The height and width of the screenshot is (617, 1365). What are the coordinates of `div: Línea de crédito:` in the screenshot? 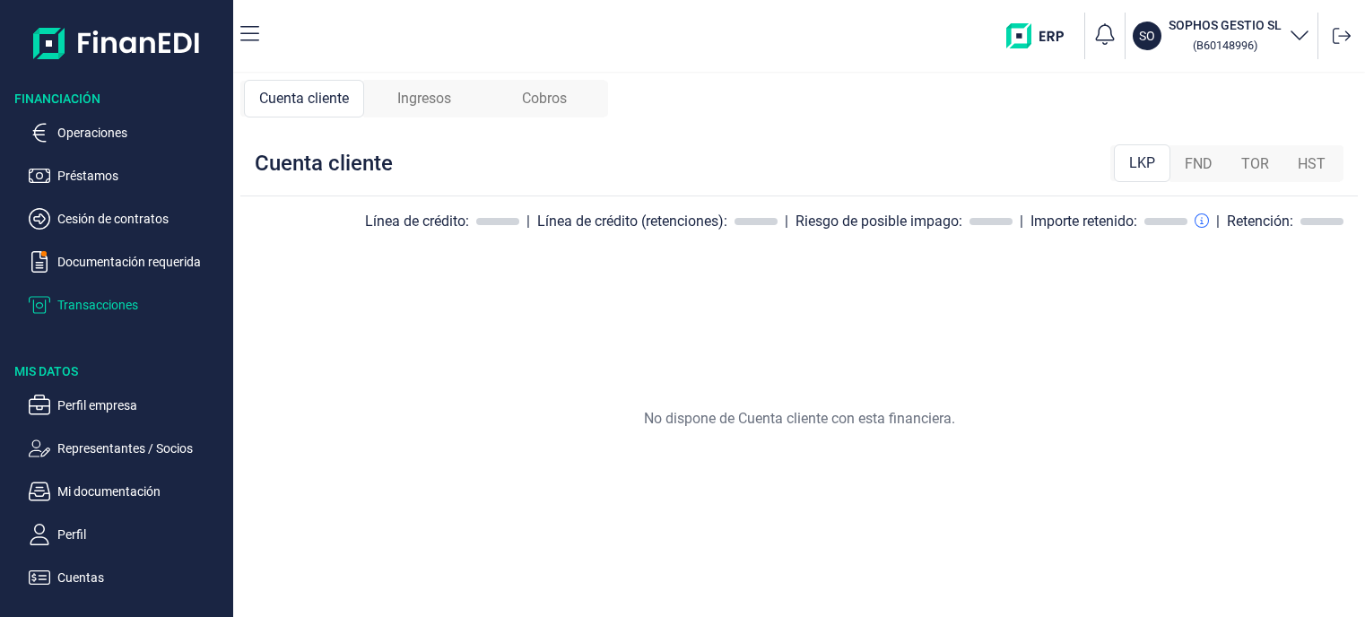 It's located at (417, 222).